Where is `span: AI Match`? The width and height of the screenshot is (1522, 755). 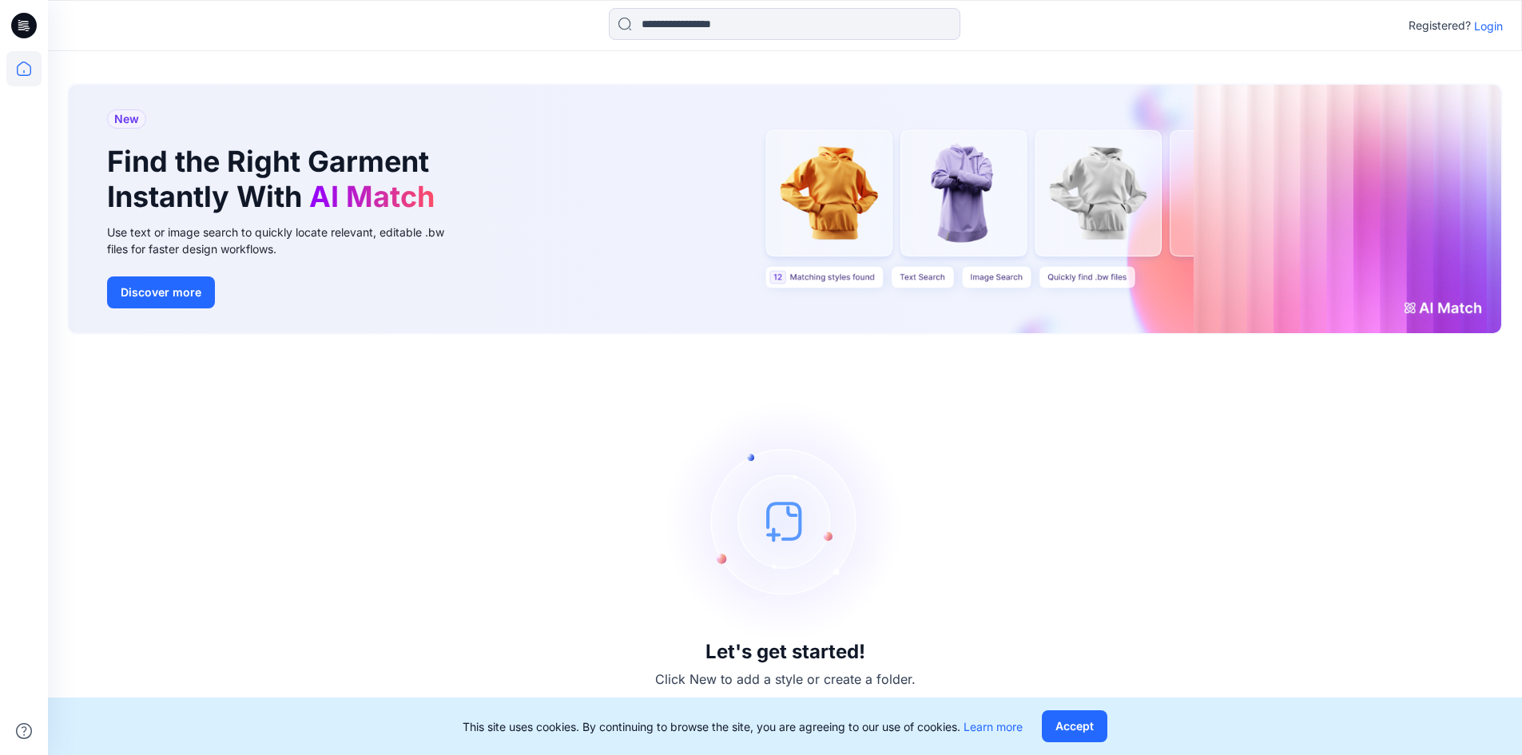 span: AI Match is located at coordinates (371, 196).